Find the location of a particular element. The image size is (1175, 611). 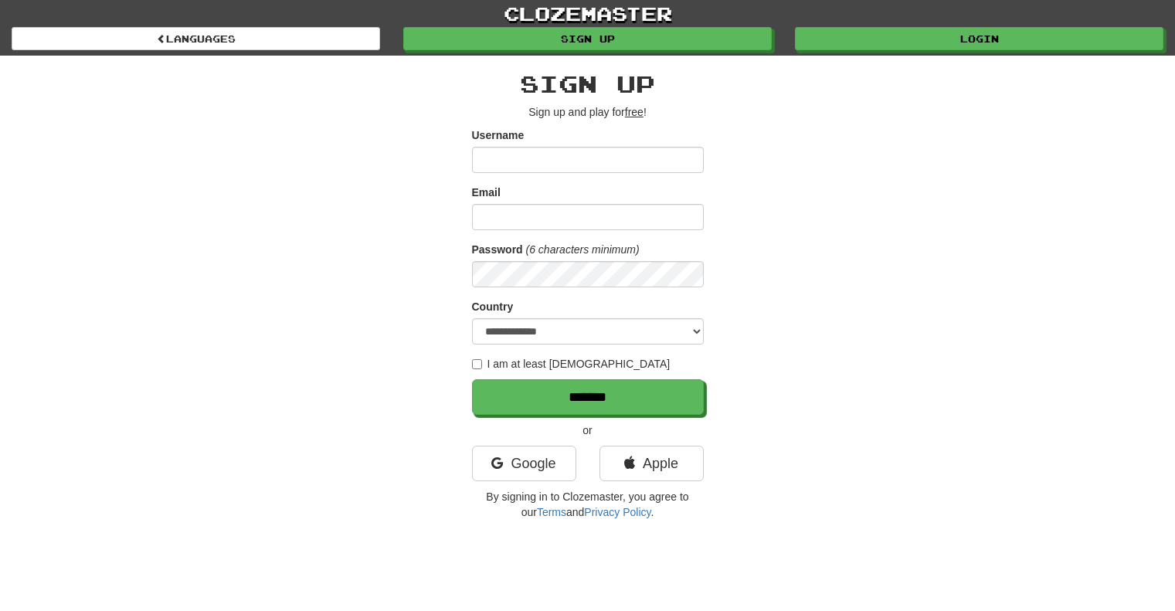

label: Username is located at coordinates (498, 135).